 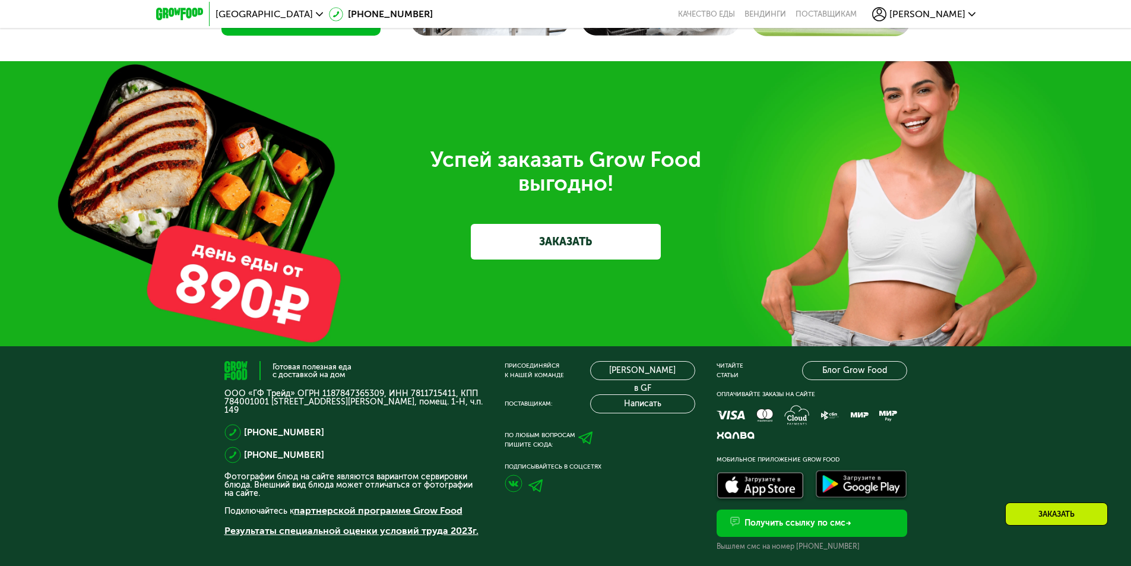 I want to click on a: Блог Grow Food, so click(x=855, y=371).